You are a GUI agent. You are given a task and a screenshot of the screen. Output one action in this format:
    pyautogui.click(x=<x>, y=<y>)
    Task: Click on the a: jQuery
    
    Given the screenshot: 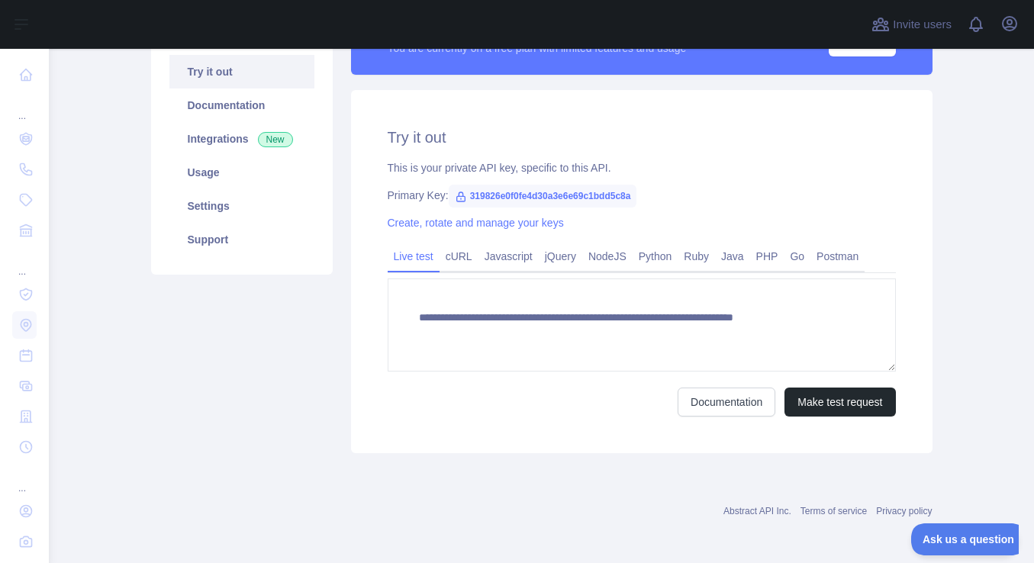 What is the action you would take?
    pyautogui.click(x=560, y=256)
    